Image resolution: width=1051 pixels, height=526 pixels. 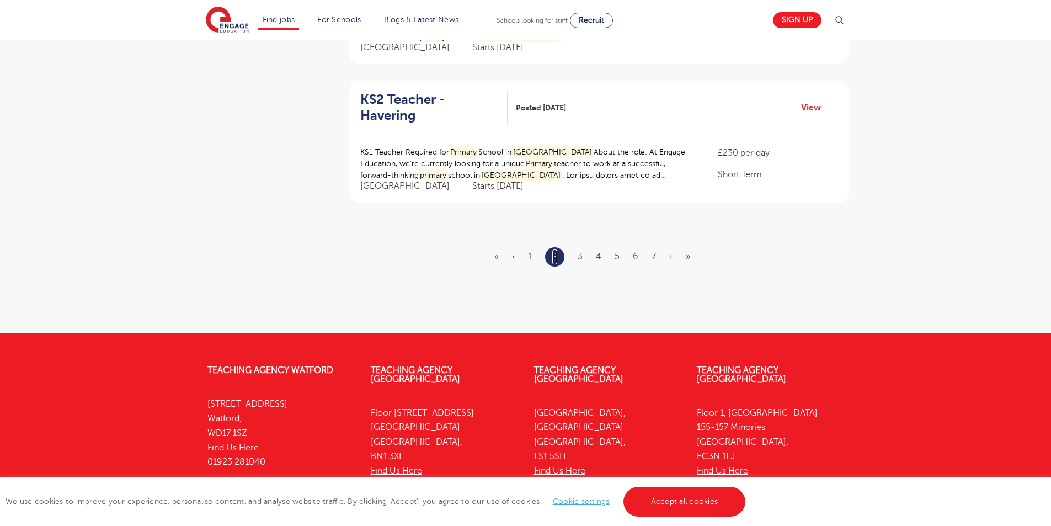 I want to click on a: For Schools, so click(x=339, y=19).